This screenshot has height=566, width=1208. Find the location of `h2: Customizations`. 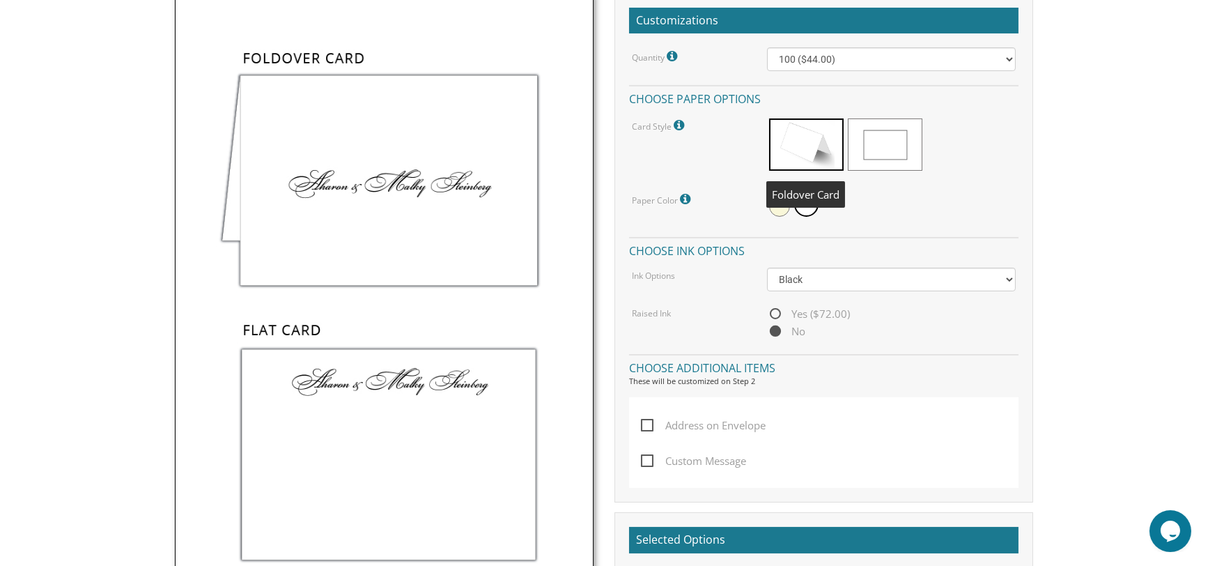

h2: Customizations is located at coordinates (823, 21).